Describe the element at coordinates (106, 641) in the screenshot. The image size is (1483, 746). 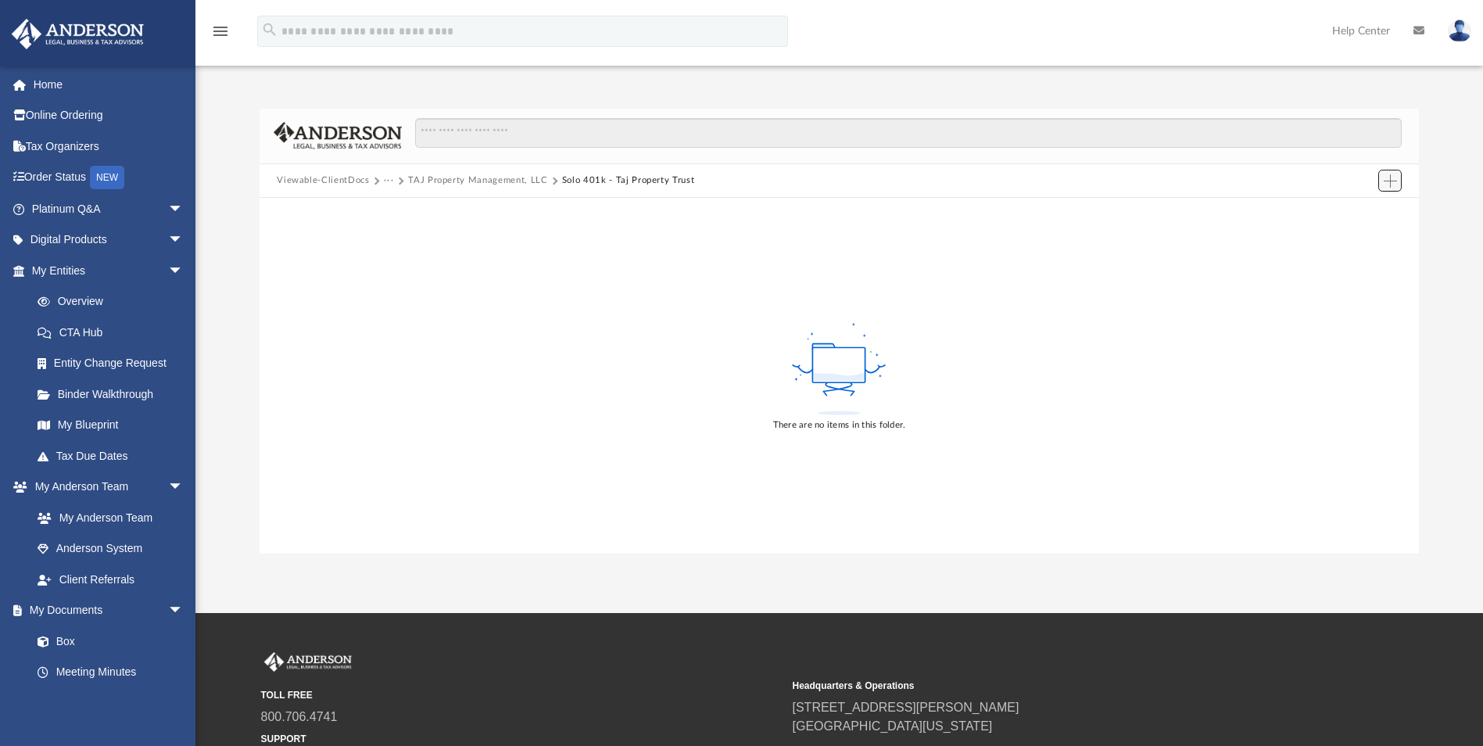
I see `a: Box` at that location.